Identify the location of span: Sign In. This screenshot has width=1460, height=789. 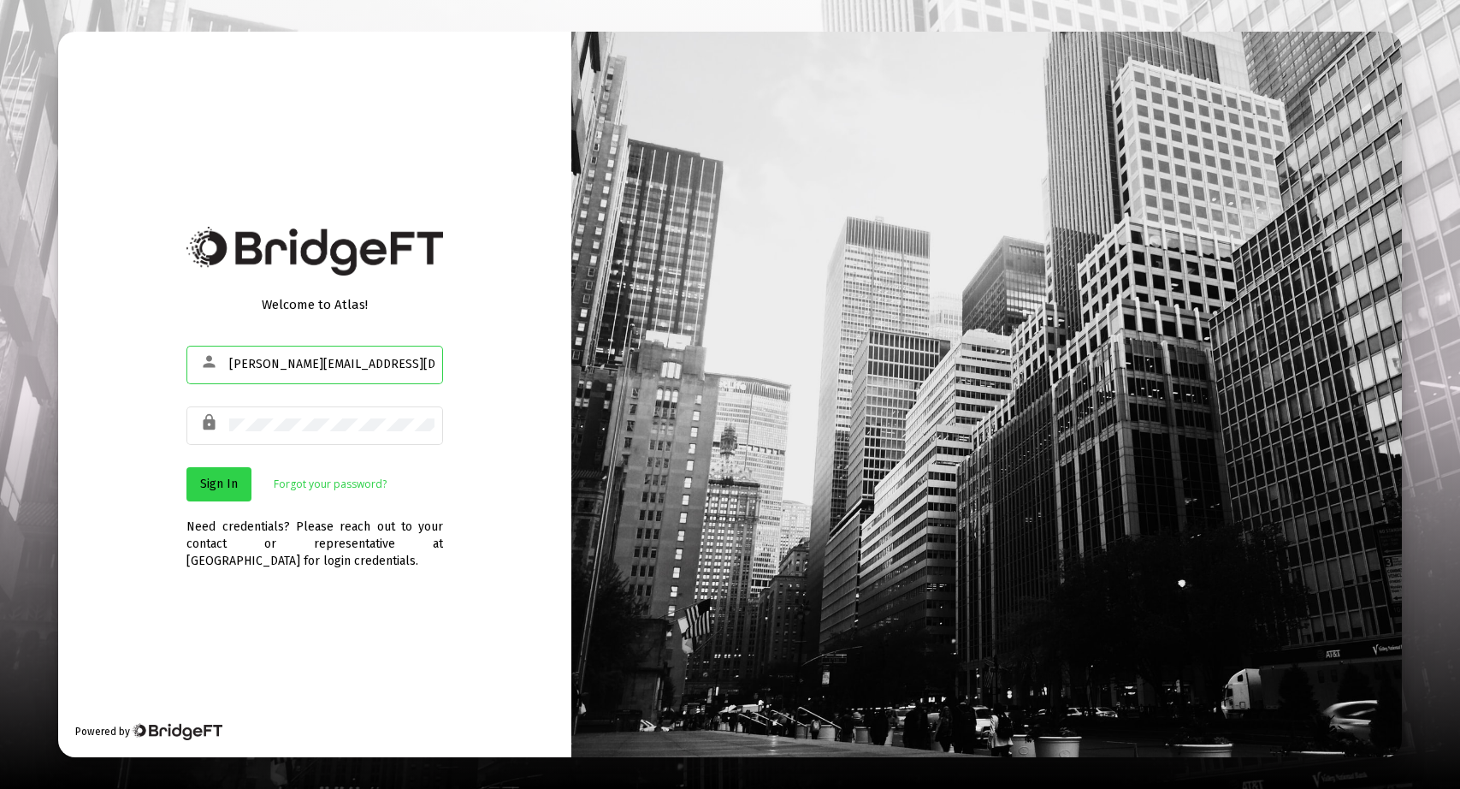
(219, 483).